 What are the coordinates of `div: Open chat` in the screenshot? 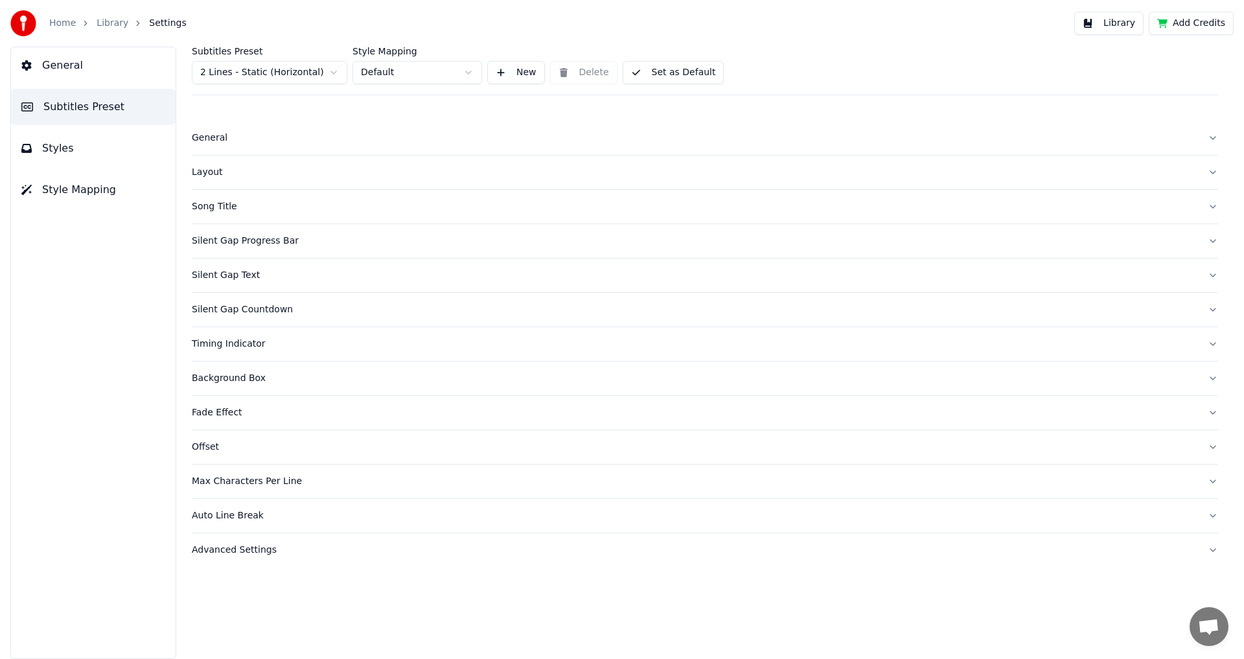 It's located at (1209, 627).